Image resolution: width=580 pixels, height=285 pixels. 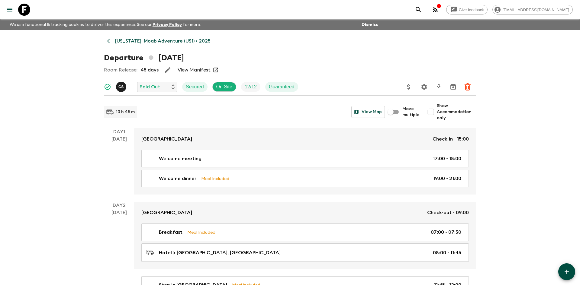 I want to click on p: On Site, so click(x=224, y=87).